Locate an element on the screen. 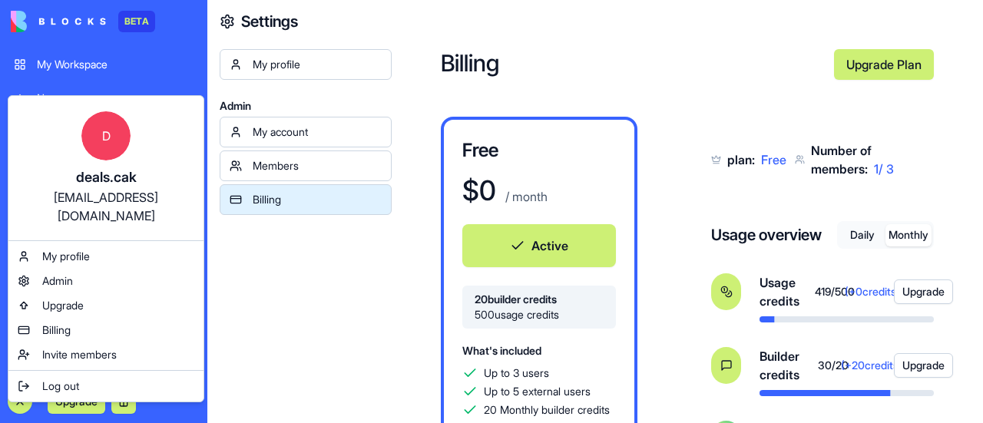  span: D is located at coordinates (106, 136).